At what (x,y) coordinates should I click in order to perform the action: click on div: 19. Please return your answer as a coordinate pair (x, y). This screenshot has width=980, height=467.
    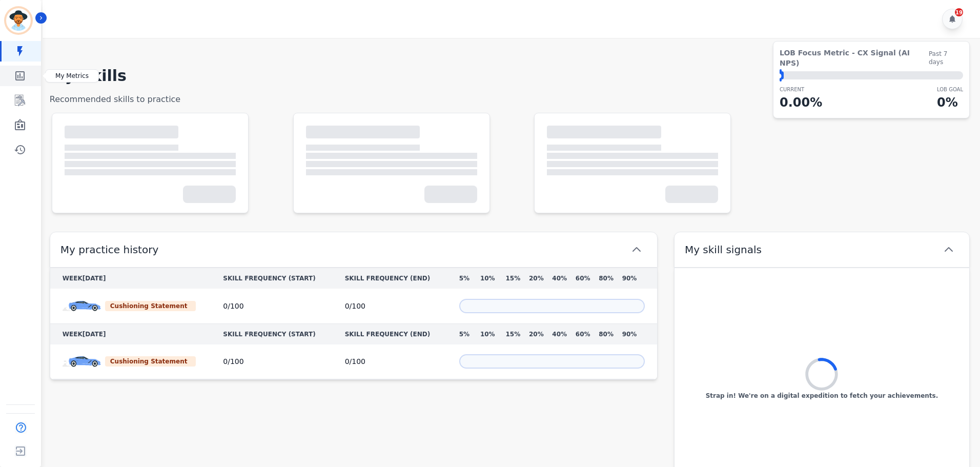
    Looking at the image, I should click on (959, 12).